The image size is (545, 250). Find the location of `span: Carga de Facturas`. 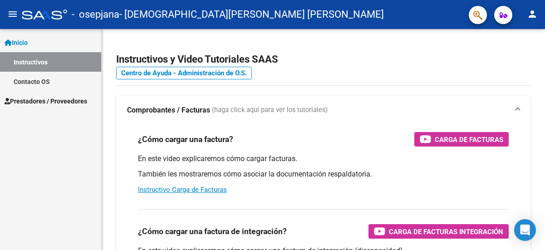

span: Carga de Facturas is located at coordinates (469, 139).